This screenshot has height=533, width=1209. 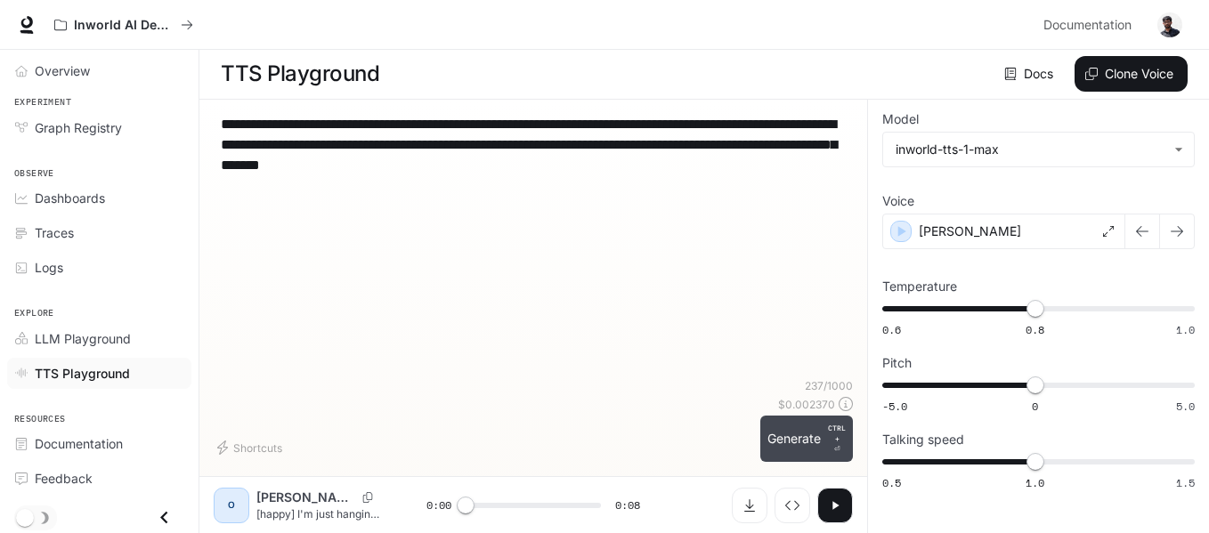 What do you see at coordinates (99, 373) in the screenshot?
I see `a: TTS Playground` at bounding box center [99, 373].